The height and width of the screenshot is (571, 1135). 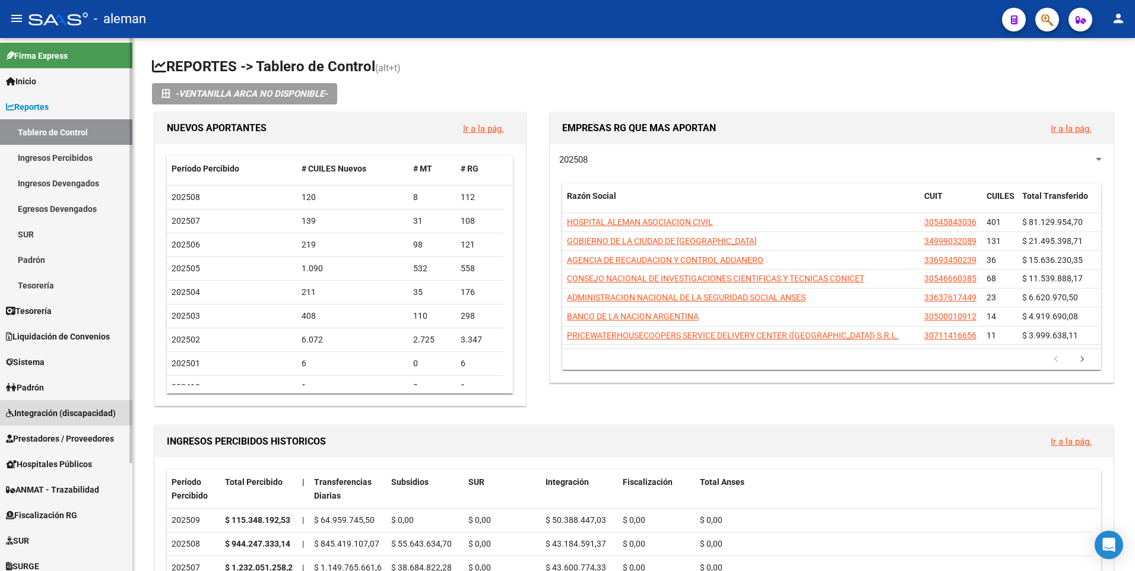 I want to click on span: Integración, so click(x=567, y=482).